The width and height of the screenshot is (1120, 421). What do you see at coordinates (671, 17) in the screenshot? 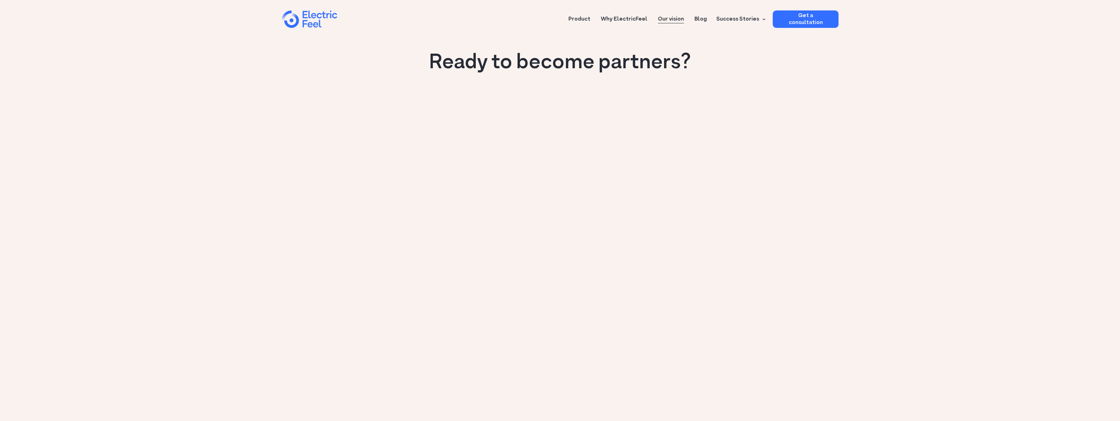
I see `a: Our vision` at bounding box center [671, 17].